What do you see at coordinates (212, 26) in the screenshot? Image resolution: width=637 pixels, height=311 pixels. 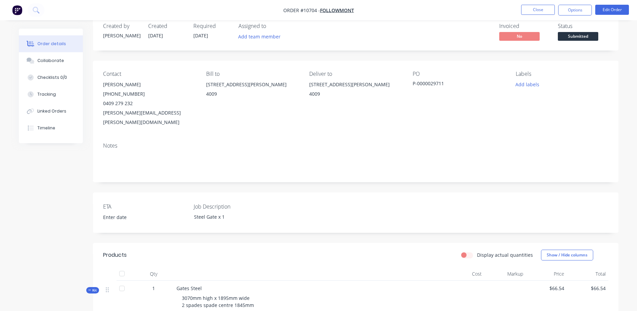 I see `div: Required` at bounding box center [212, 26].